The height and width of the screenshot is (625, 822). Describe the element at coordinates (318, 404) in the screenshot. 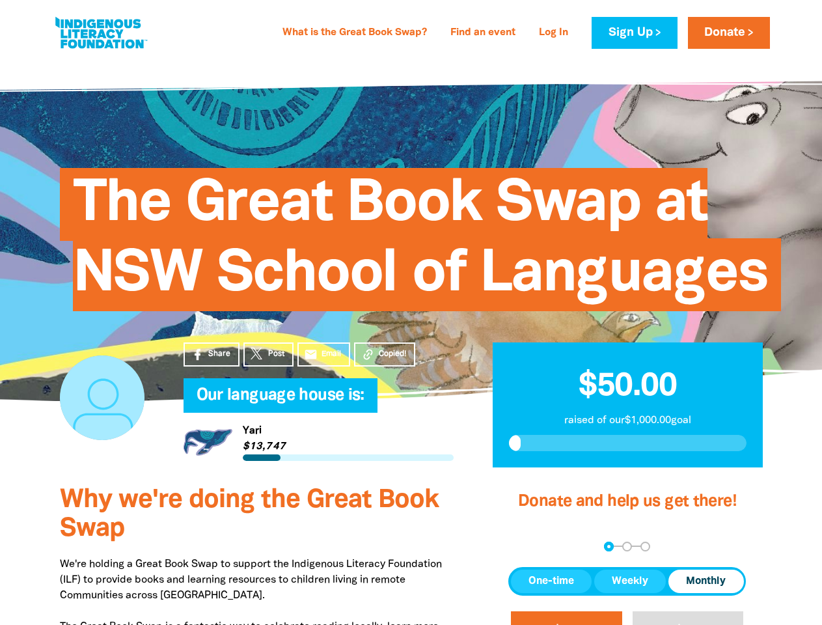

I see `h6: My Team` at that location.